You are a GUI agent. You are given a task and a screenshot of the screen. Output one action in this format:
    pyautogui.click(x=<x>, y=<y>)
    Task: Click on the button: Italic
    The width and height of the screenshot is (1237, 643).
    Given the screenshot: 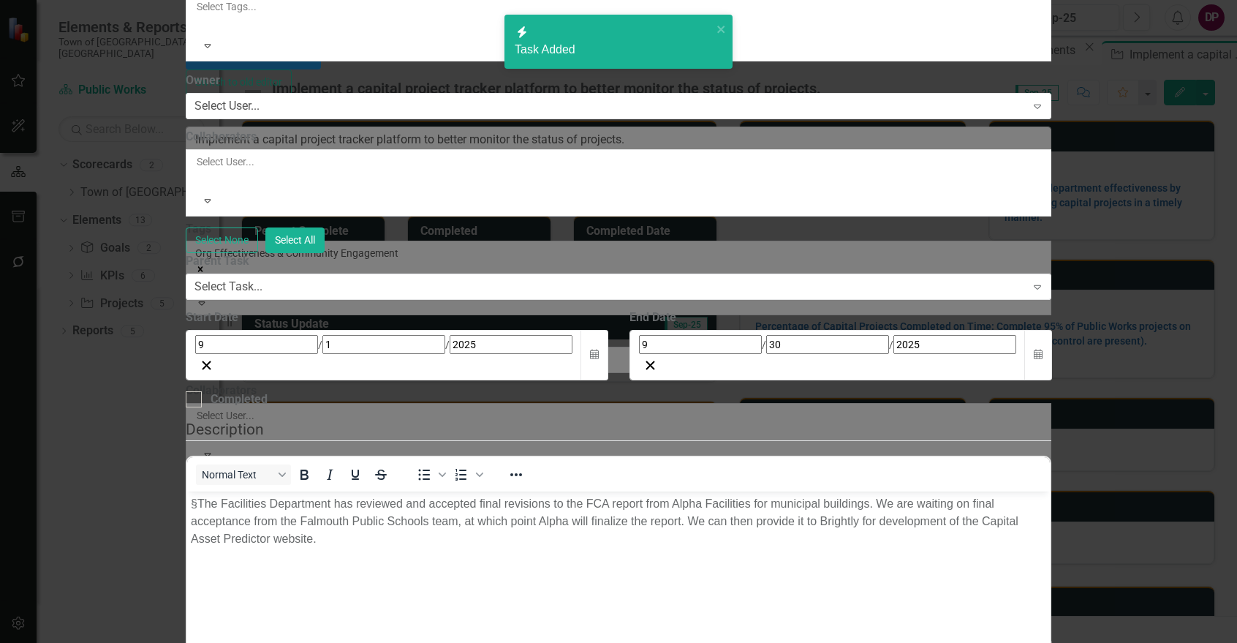 What is the action you would take?
    pyautogui.click(x=330, y=474)
    